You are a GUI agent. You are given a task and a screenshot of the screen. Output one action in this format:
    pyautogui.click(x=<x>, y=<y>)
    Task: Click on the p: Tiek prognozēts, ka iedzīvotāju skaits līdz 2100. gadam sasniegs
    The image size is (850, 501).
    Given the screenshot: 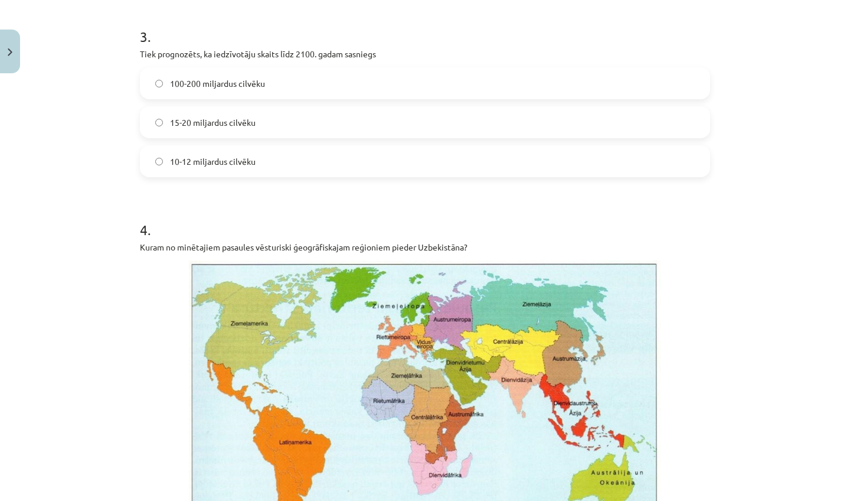 What is the action you would take?
    pyautogui.click(x=425, y=54)
    